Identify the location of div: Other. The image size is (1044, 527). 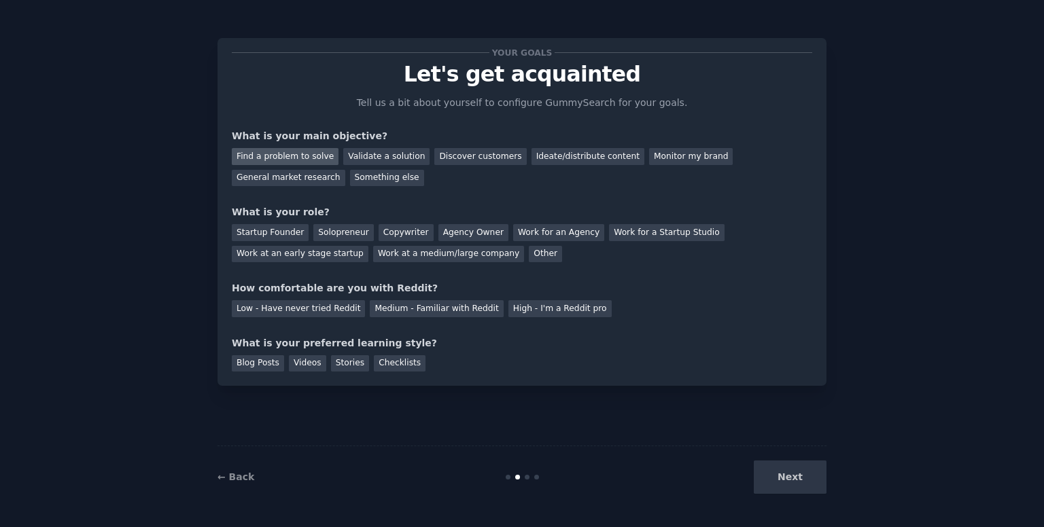
(545, 254).